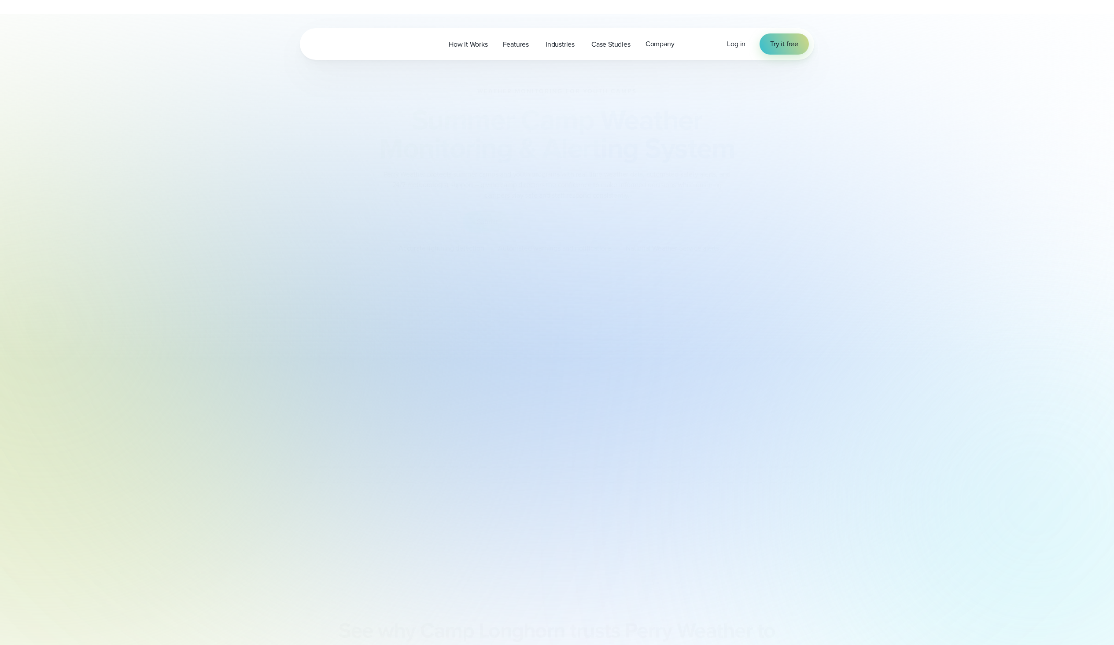 The height and width of the screenshot is (645, 1114). What do you see at coordinates (560, 44) in the screenshot?
I see `span: Industries` at bounding box center [560, 44].